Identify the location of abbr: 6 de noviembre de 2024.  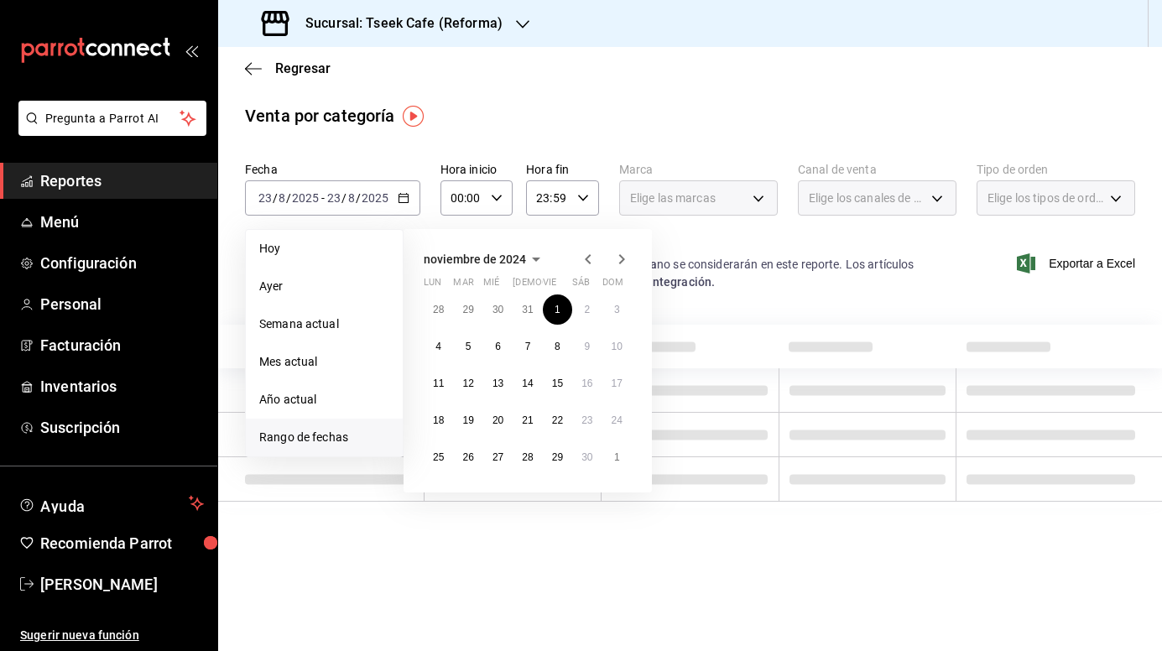
(498, 347).